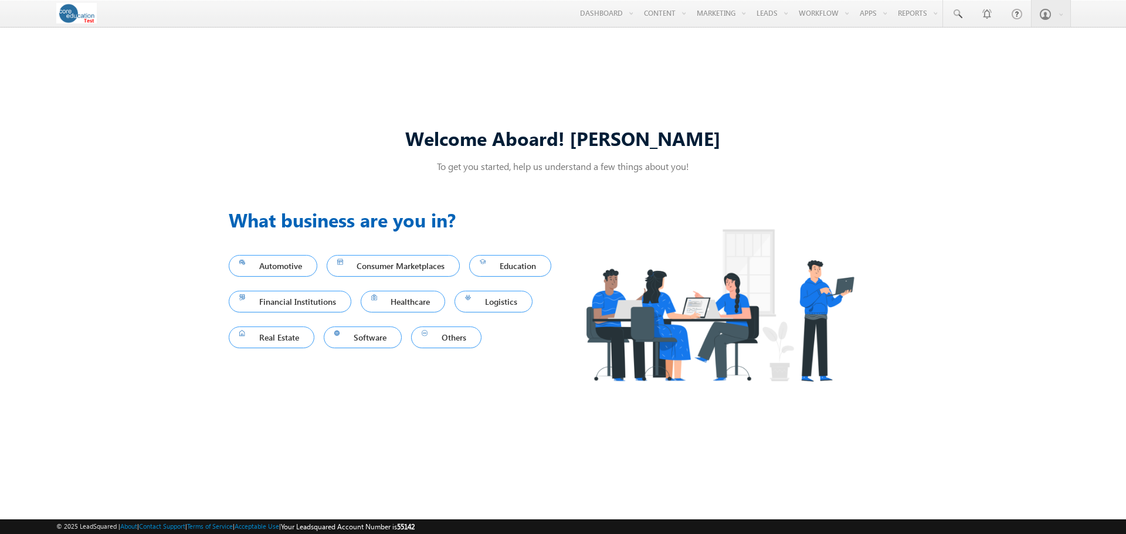 Image resolution: width=1126 pixels, height=534 pixels. Describe the element at coordinates (563, 166) in the screenshot. I see `p: To get you started, help us understand a few things about you!` at that location.